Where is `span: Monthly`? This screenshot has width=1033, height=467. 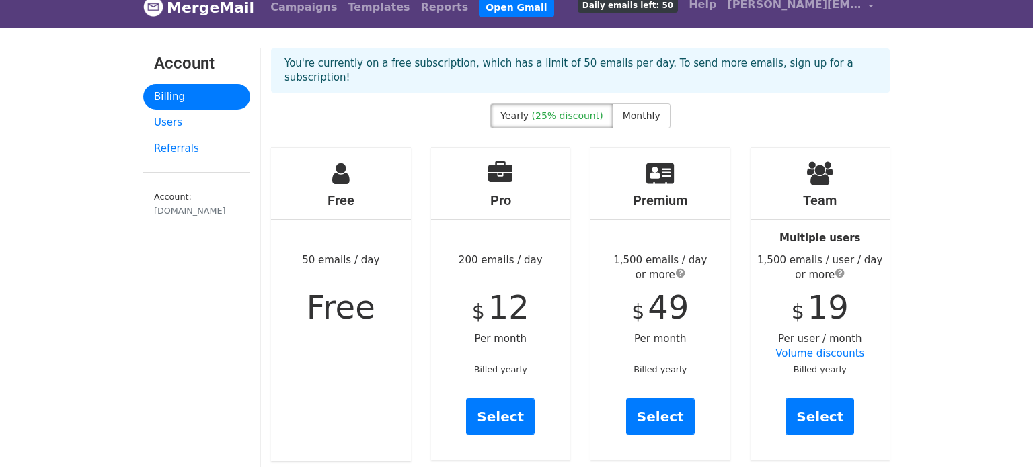 span: Monthly is located at coordinates (642, 116).